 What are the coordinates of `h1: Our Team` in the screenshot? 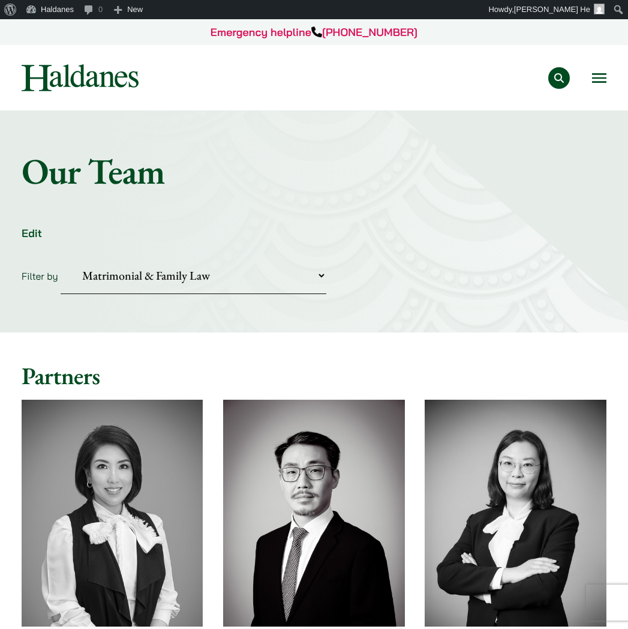 It's located at (314, 171).